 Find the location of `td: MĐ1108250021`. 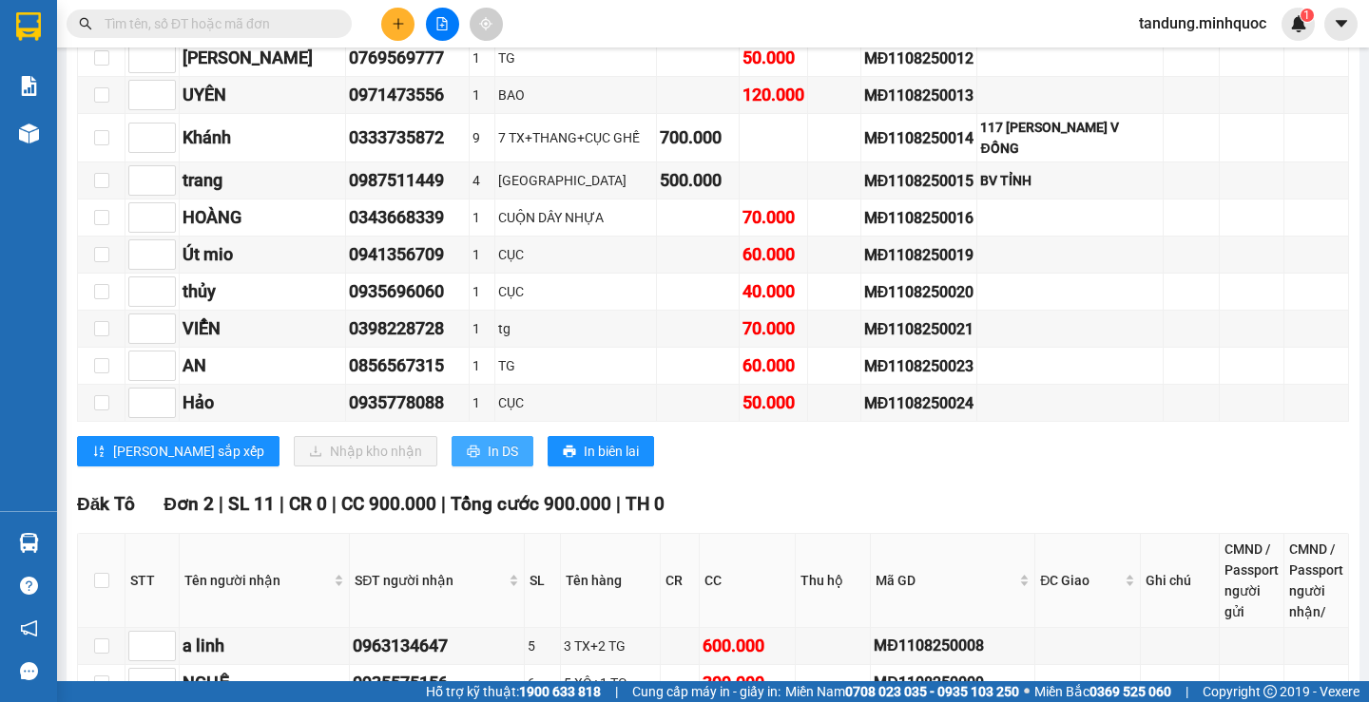

td: MĐ1108250021 is located at coordinates (919, 329).